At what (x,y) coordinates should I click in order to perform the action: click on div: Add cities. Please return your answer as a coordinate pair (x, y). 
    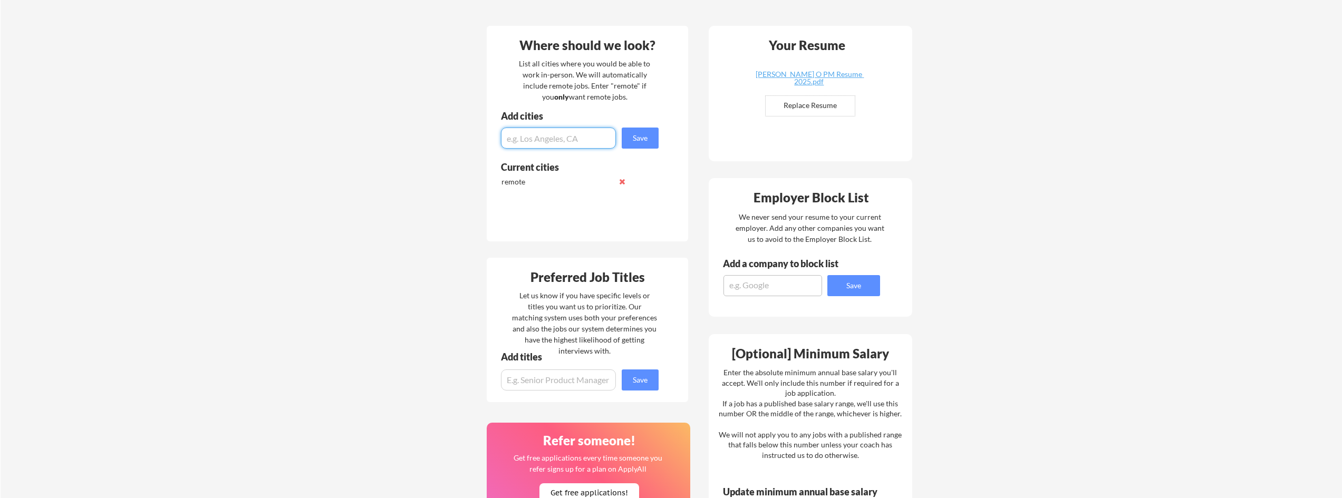
    Looking at the image, I should click on (581, 116).